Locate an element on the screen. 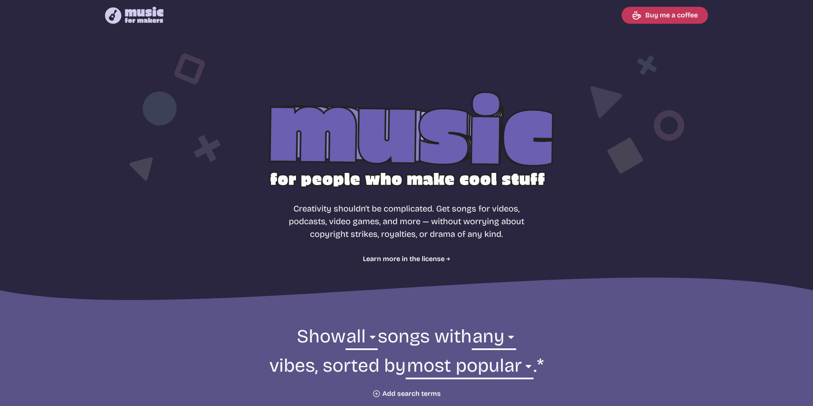 This screenshot has height=406, width=813. a: Learn more in the license is located at coordinates (406, 259).